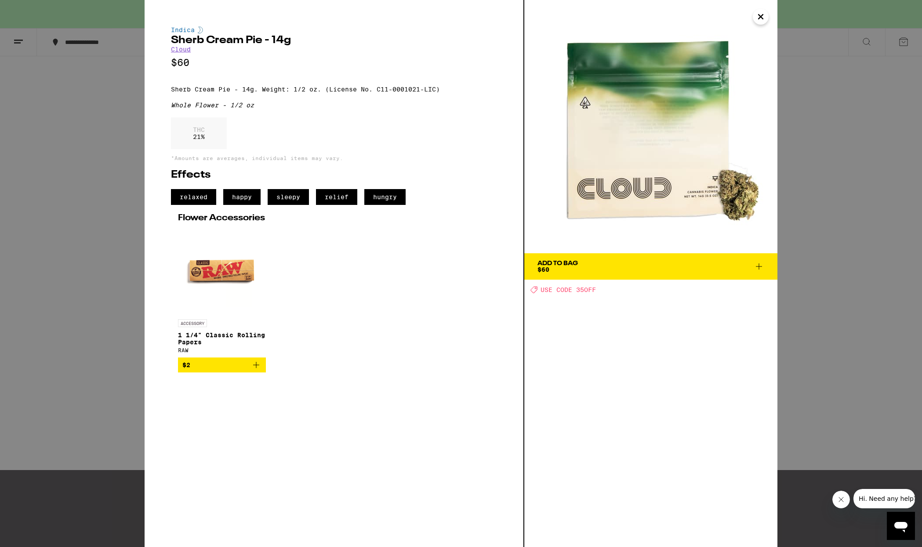 This screenshot has width=922, height=547. Describe the element at coordinates (337, 197) in the screenshot. I see `span: relief` at that location.